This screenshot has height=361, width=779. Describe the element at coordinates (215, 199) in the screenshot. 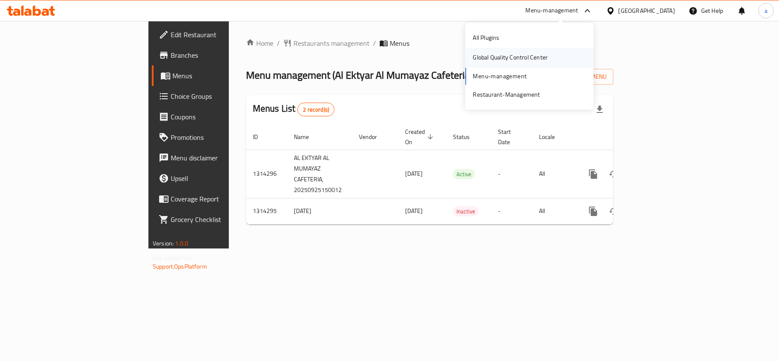

I see `a: Coverage Report` at that location.